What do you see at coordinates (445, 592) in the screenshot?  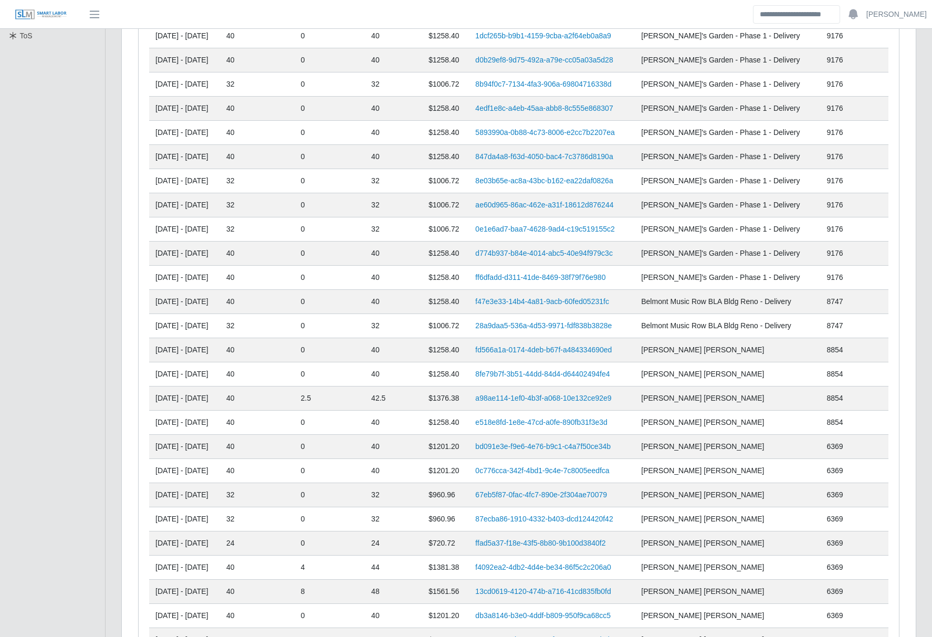 I see `td: $1561.56` at bounding box center [445, 592].